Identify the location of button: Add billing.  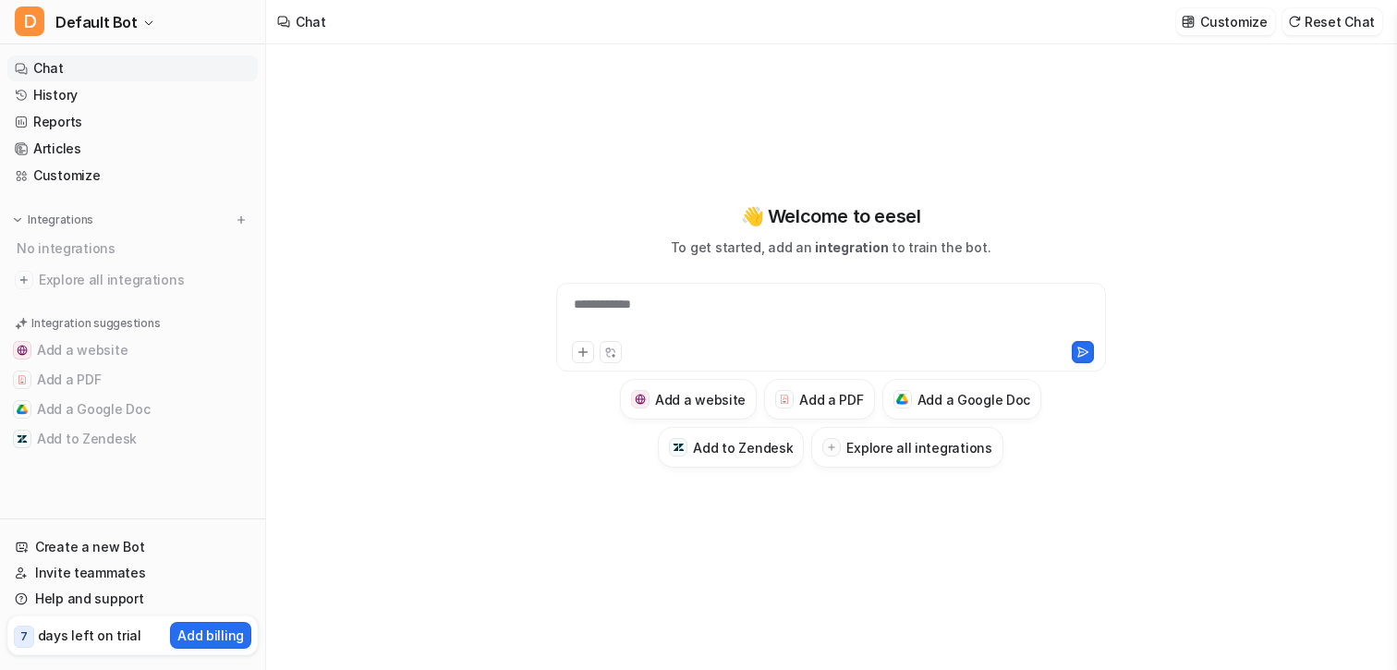
(211, 635).